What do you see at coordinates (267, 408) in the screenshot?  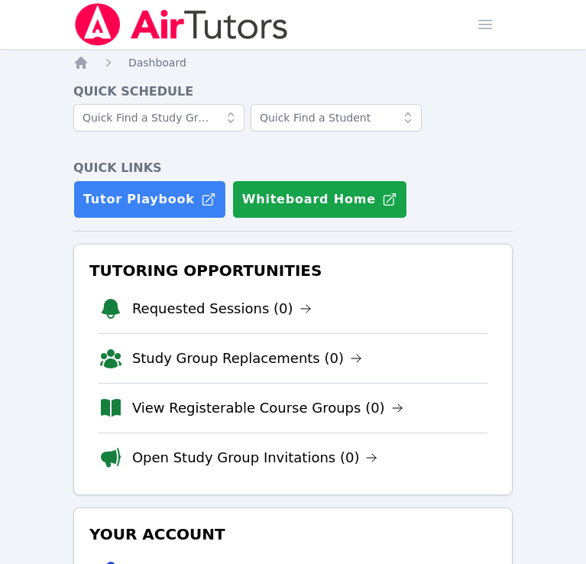 I see `a: View Registerable Course Groups (0)` at bounding box center [267, 408].